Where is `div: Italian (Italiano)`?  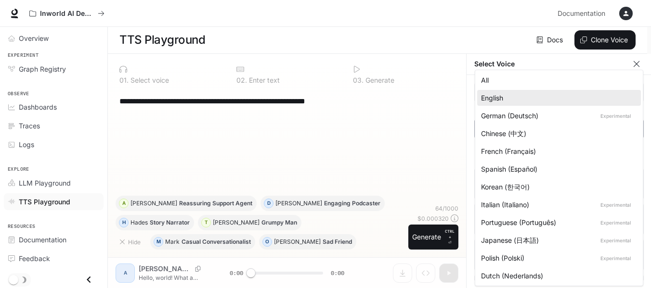 div: Italian (Italiano) is located at coordinates (557, 205).